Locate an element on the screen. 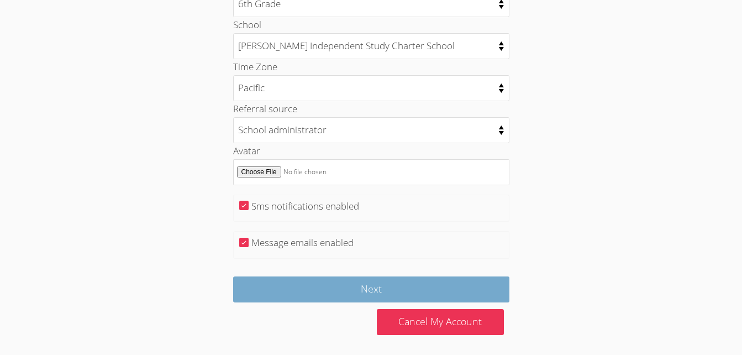  label: Referral source is located at coordinates (265, 108).